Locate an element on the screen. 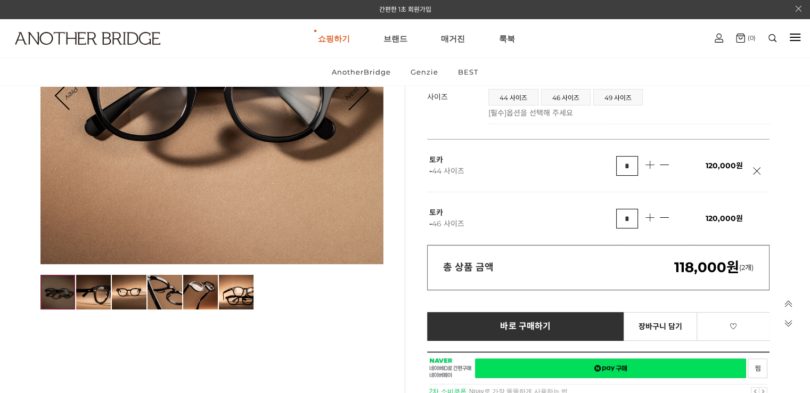 This screenshot has width=810, height=393. a: 장바구니 담기 is located at coordinates (661, 327).